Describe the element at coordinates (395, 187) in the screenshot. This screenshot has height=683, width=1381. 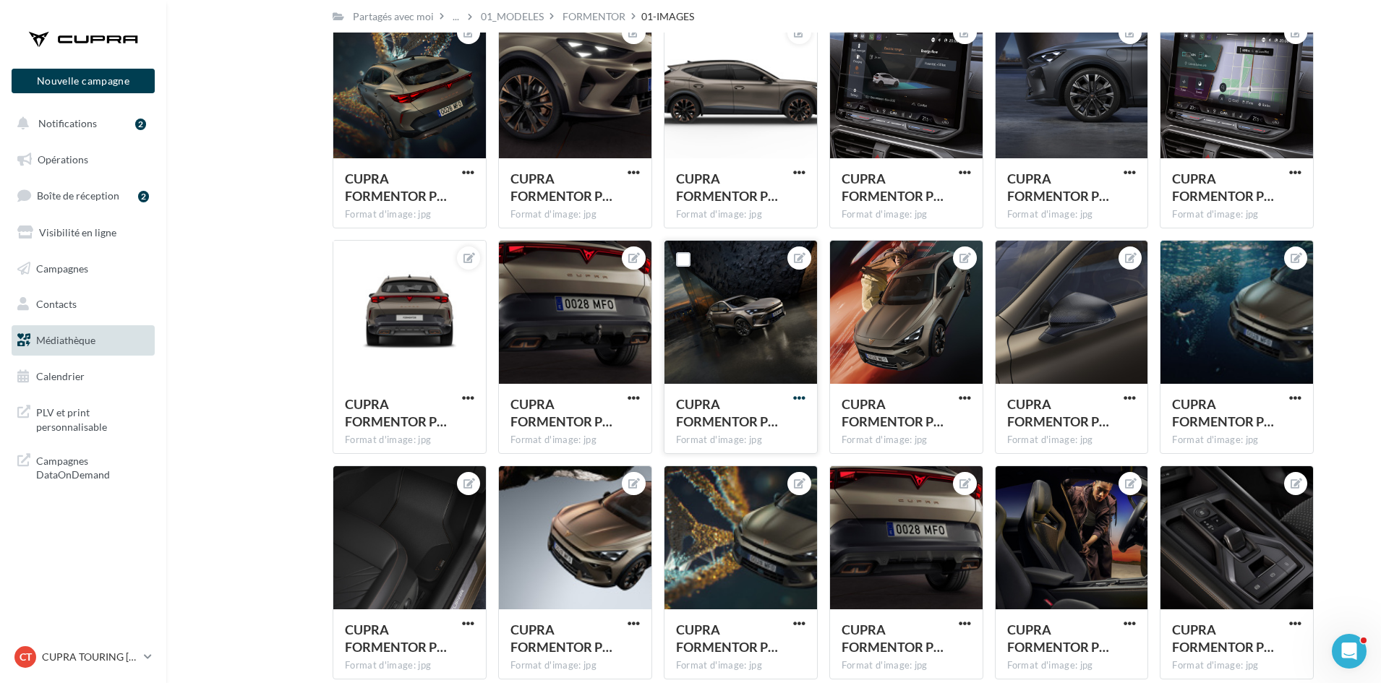
I see `span: CUPRA FORMENTOR PA 118` at that location.